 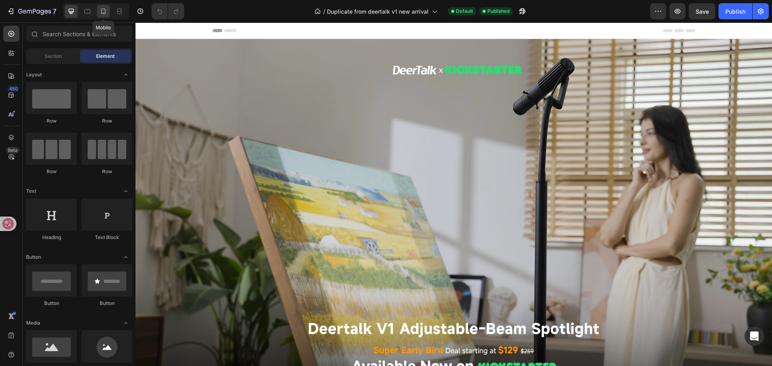 What do you see at coordinates (464, 11) in the screenshot?
I see `span: Default` at bounding box center [464, 11].